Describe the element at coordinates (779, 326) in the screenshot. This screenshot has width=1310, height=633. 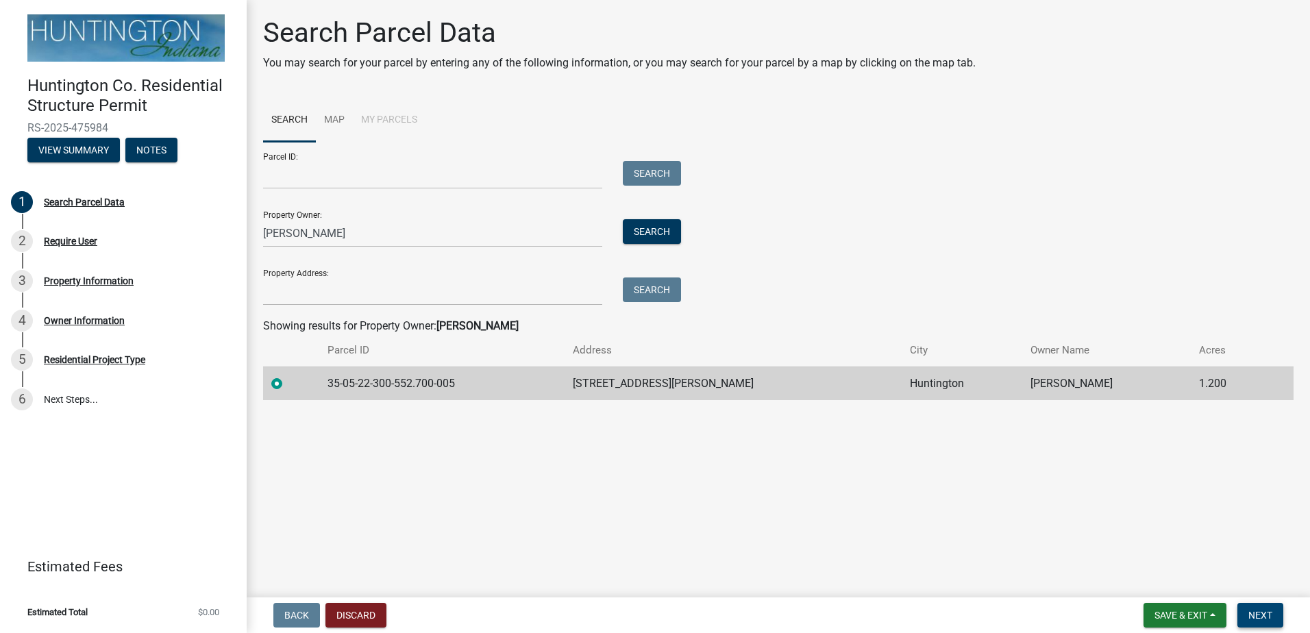
I see `div: Showing results for Property Owner:` at that location.